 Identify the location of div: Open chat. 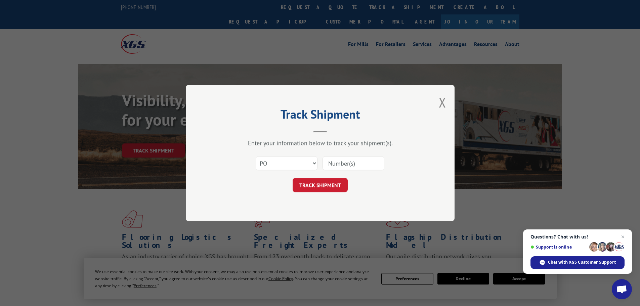
(622, 289).